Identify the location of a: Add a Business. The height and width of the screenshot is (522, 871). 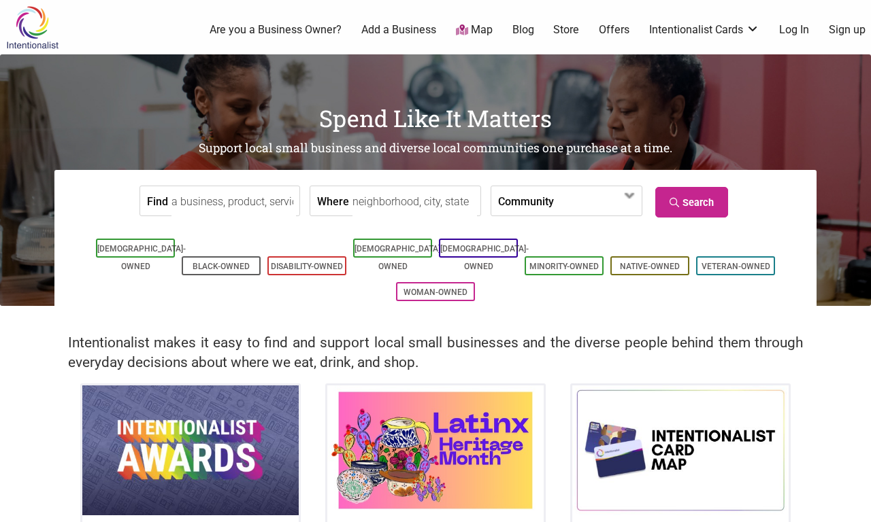
(399, 30).